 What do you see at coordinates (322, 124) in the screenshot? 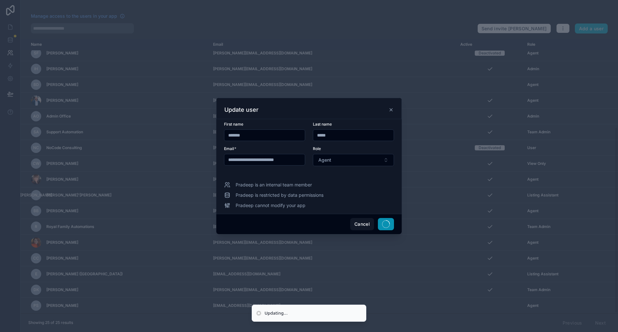
I see `span: Last name` at bounding box center [322, 124].